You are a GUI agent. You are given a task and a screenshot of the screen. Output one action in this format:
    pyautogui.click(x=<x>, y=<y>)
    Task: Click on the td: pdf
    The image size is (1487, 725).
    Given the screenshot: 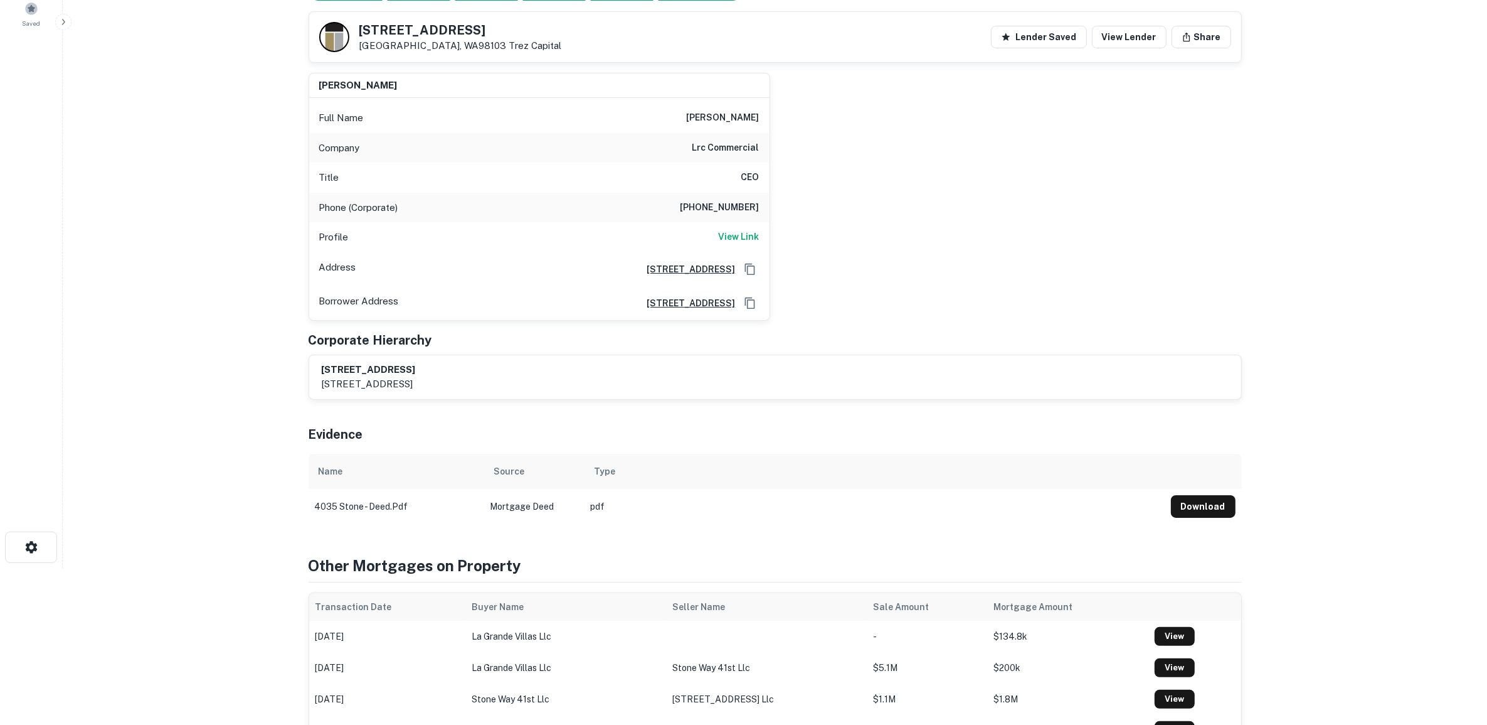 What is the action you would take?
    pyautogui.click(x=875, y=506)
    